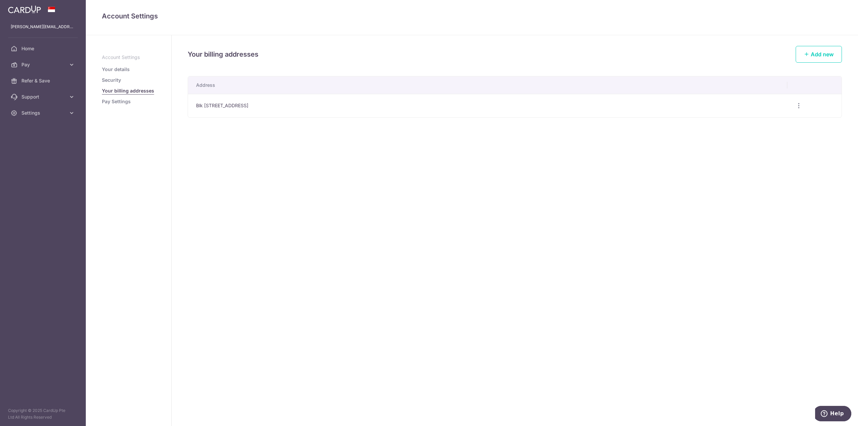 This screenshot has height=426, width=858. I want to click on span: Refer & Save, so click(44, 81).